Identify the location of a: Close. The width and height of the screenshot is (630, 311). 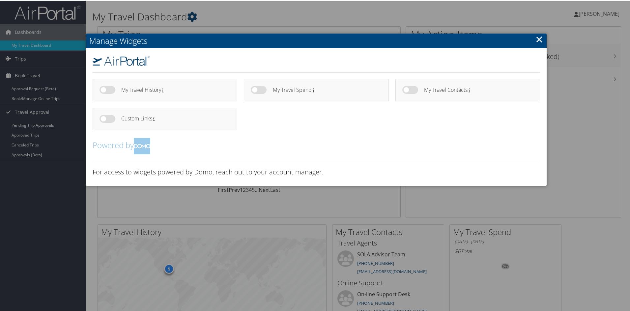
(539, 39).